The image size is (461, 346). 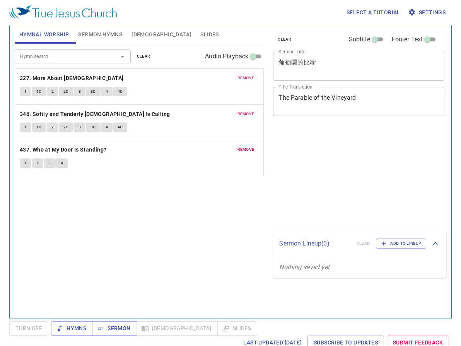 I want to click on i: Nothing saved yet, so click(x=304, y=267).